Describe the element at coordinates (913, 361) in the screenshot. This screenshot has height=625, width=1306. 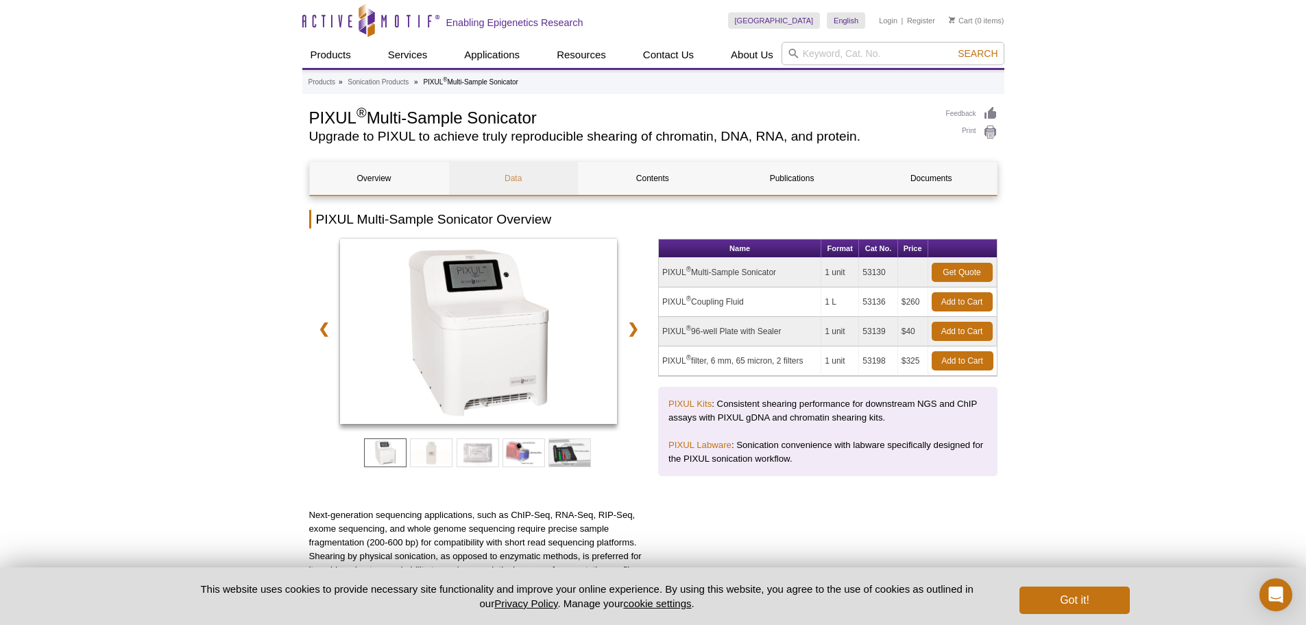
I see `td: $325` at that location.